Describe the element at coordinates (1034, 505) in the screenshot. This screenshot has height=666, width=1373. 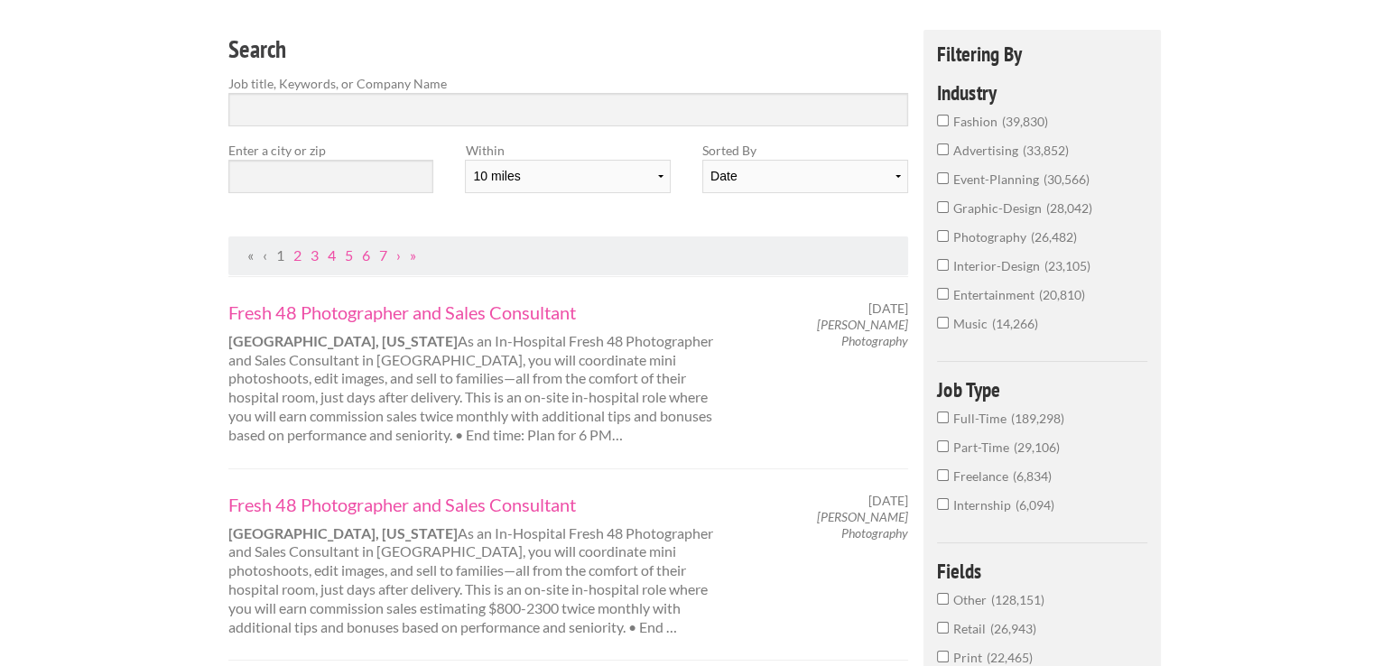
I see `span: 6,094` at that location.